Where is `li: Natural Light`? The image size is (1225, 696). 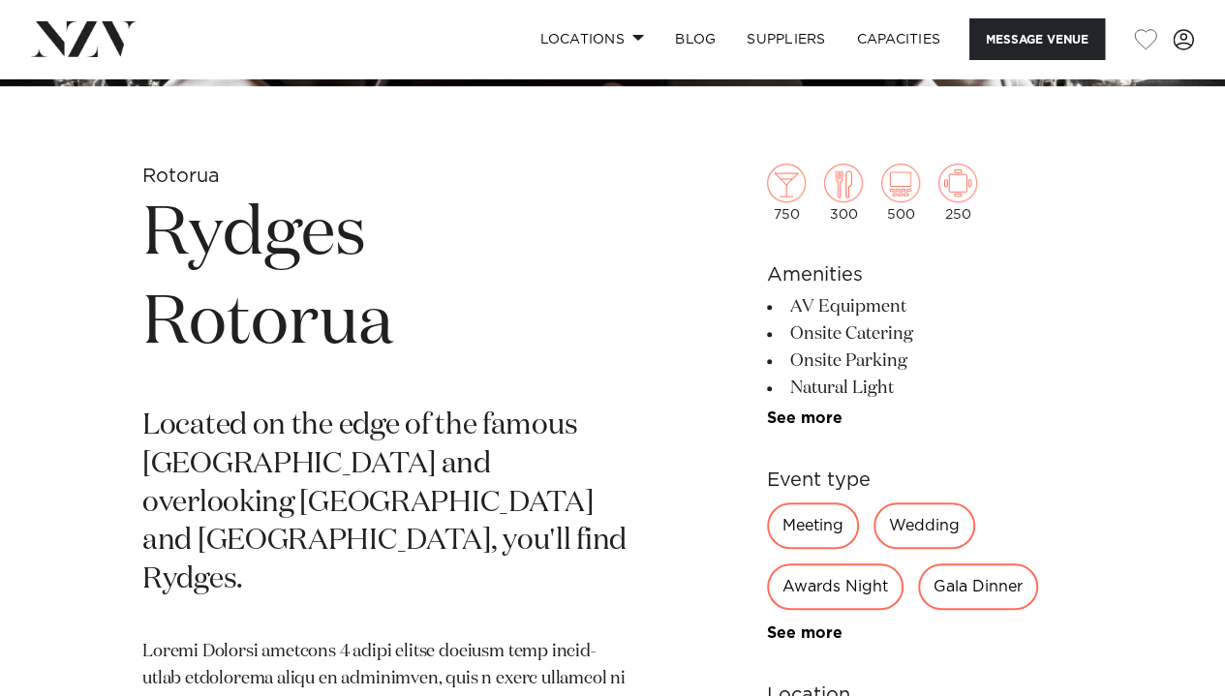 li: Natural Light is located at coordinates (925, 388).